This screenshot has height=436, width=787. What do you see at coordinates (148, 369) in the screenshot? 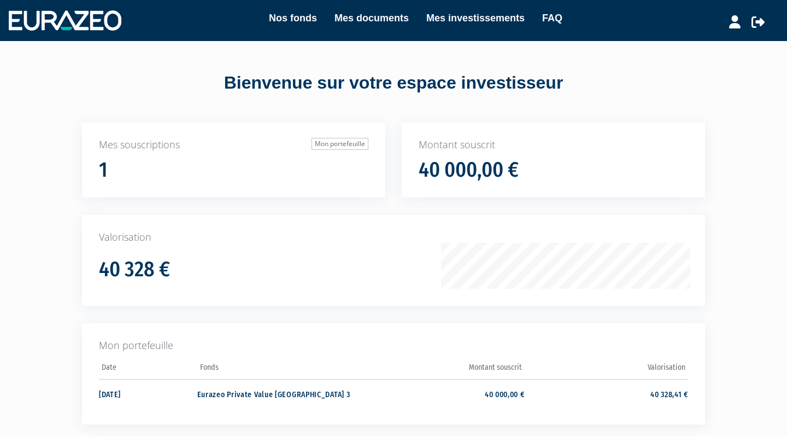
I see `th: Date` at bounding box center [148, 369].